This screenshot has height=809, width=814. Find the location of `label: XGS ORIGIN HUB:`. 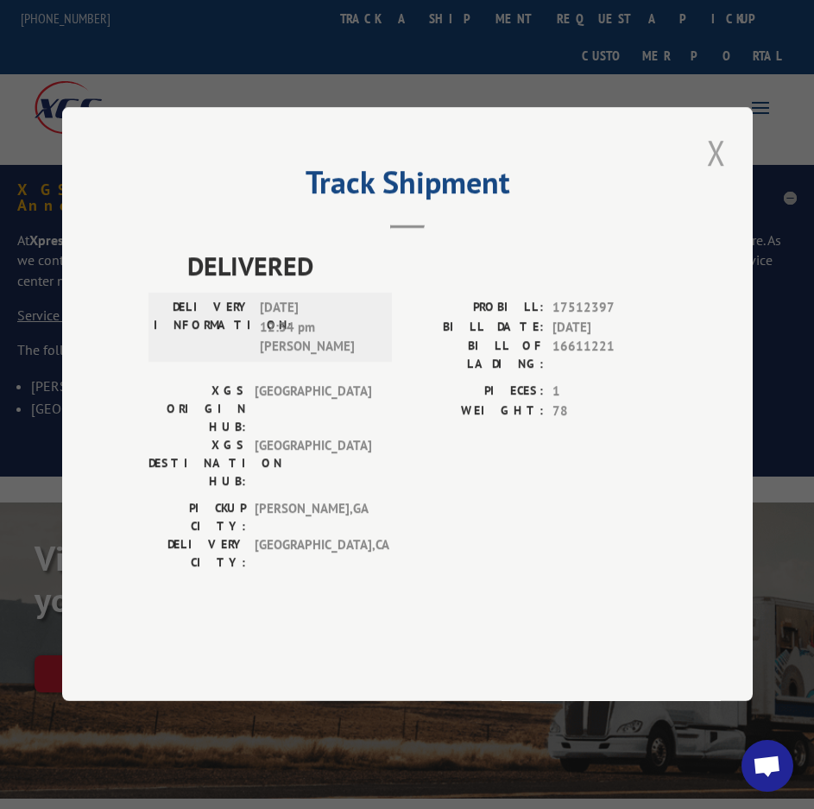

label: XGS ORIGIN HUB: is located at coordinates (197, 409).